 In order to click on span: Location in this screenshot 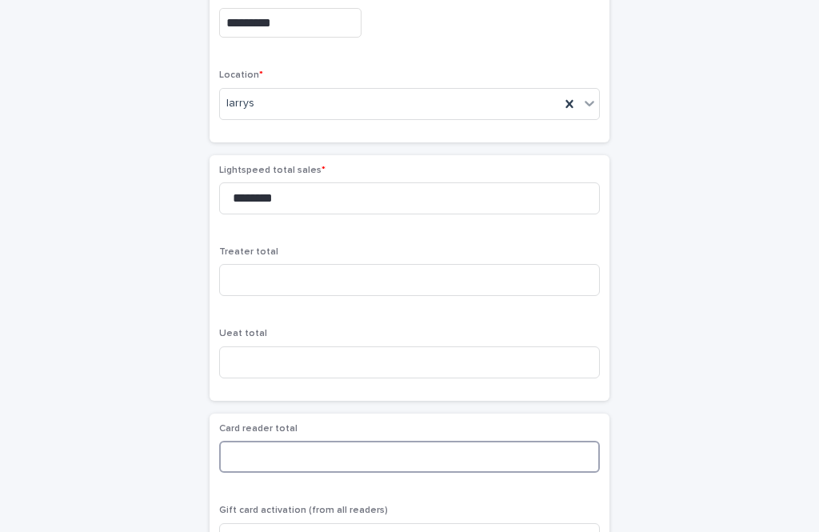, I will do `click(241, 75)`.